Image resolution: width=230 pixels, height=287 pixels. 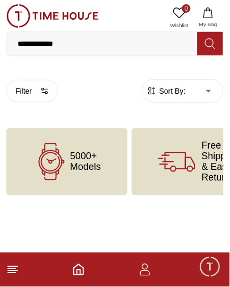 I want to click on button: Filter, so click(x=32, y=91).